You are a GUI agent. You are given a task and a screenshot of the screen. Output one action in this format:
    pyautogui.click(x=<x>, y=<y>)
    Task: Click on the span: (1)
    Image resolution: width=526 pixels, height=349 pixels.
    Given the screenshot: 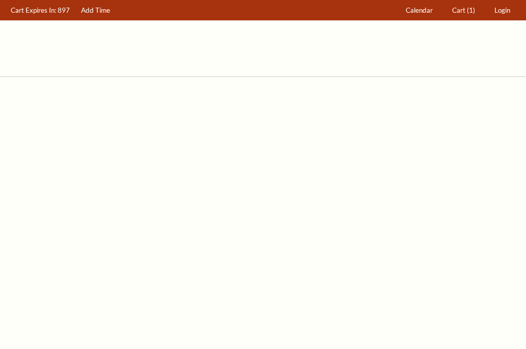 What is the action you would take?
    pyautogui.click(x=471, y=10)
    